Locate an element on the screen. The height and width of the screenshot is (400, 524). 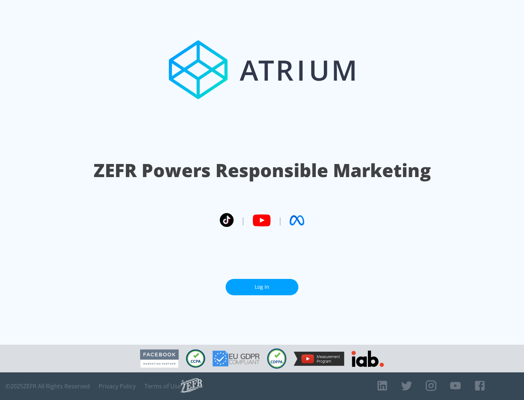
img: CCPA Compliant is located at coordinates (195, 359).